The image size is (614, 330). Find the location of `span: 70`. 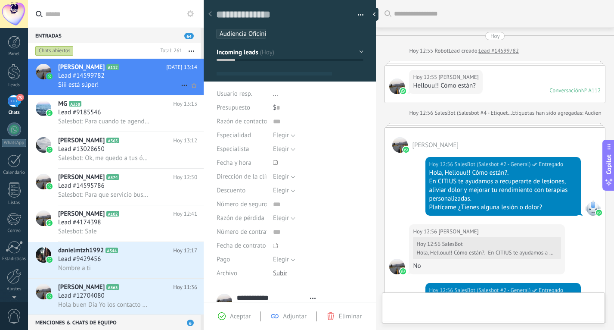

span: 70 is located at coordinates (20, 97).